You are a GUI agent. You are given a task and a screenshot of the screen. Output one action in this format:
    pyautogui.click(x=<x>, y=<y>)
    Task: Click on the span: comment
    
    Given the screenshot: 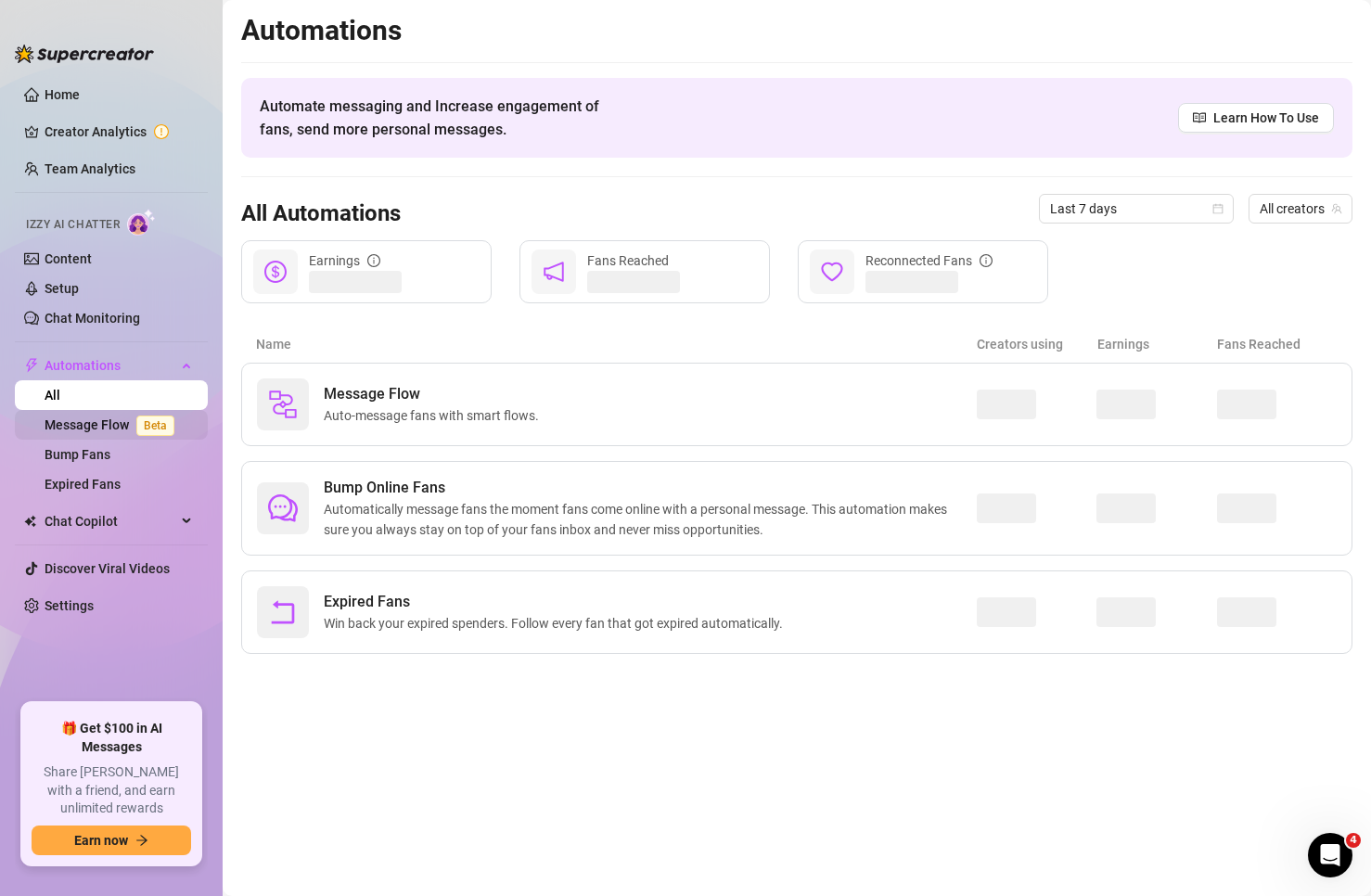 What is the action you would take?
    pyautogui.click(x=283, y=508)
    